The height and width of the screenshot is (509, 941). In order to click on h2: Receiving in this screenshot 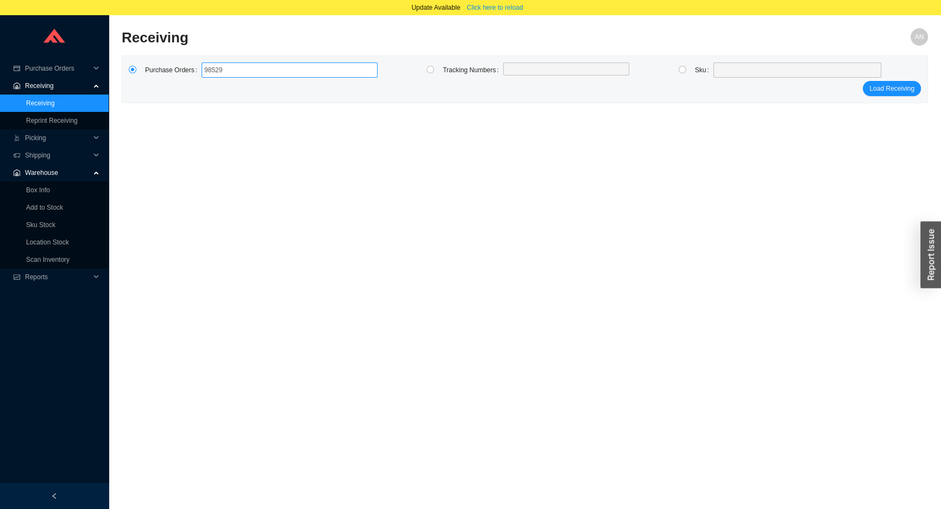, I will do `click(424, 37)`.